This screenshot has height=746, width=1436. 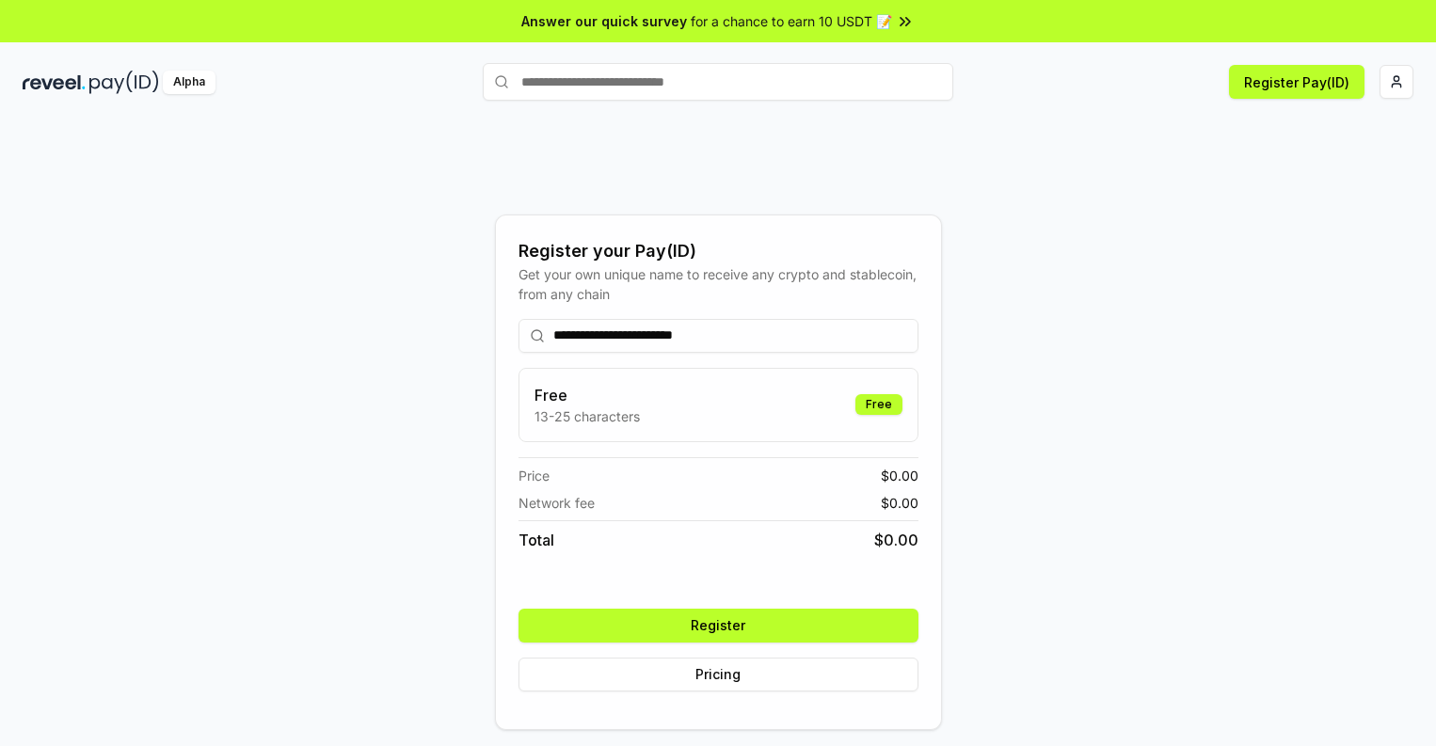 I want to click on span: for a chance to earn 10 USDT 📝, so click(x=791, y=21).